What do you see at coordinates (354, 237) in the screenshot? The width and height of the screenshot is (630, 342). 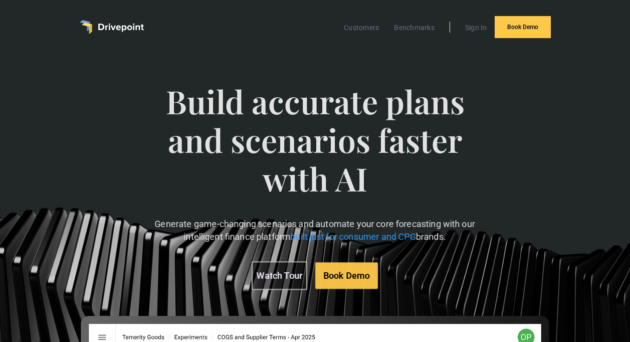 I see `span: built just for consumer and CPG` at bounding box center [354, 237].